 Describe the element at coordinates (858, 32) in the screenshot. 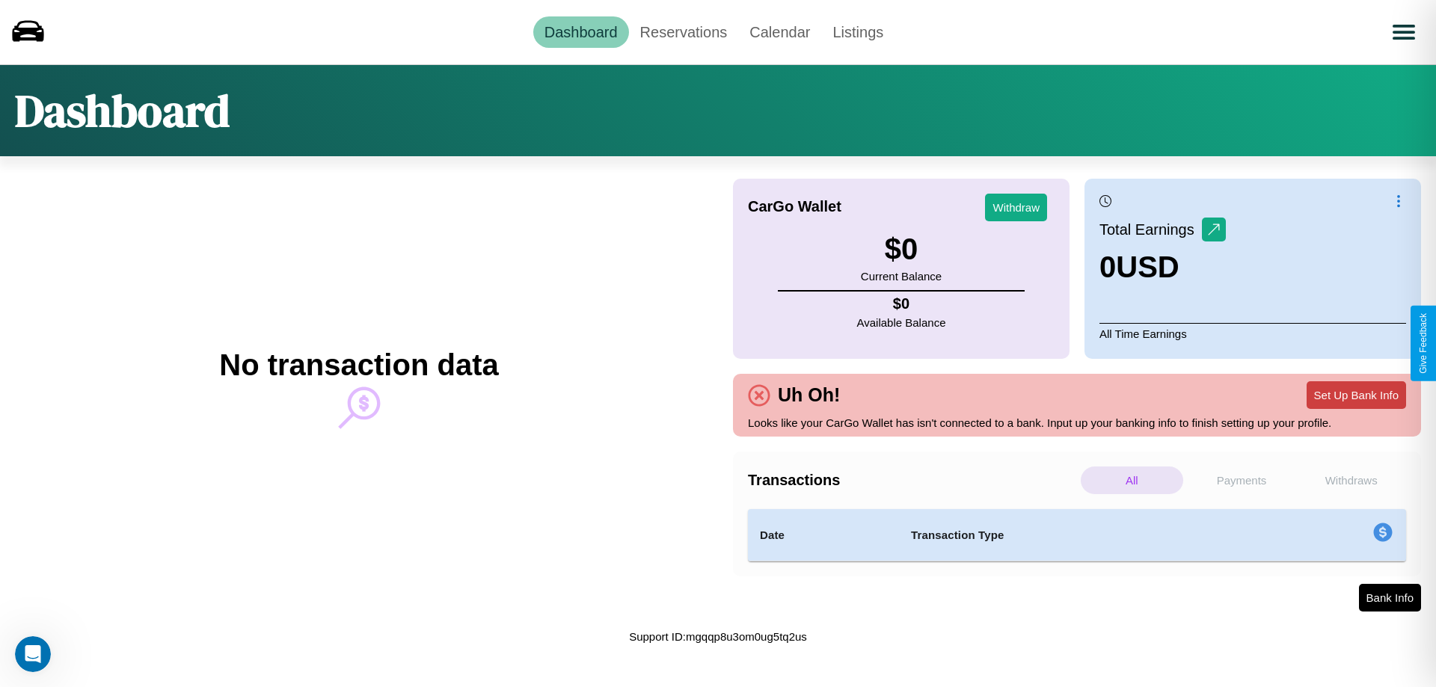

I see `a: Listings` at that location.